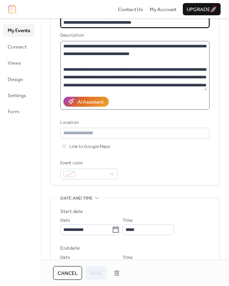 The width and height of the screenshot is (229, 286). I want to click on span: Date and time, so click(76, 198).